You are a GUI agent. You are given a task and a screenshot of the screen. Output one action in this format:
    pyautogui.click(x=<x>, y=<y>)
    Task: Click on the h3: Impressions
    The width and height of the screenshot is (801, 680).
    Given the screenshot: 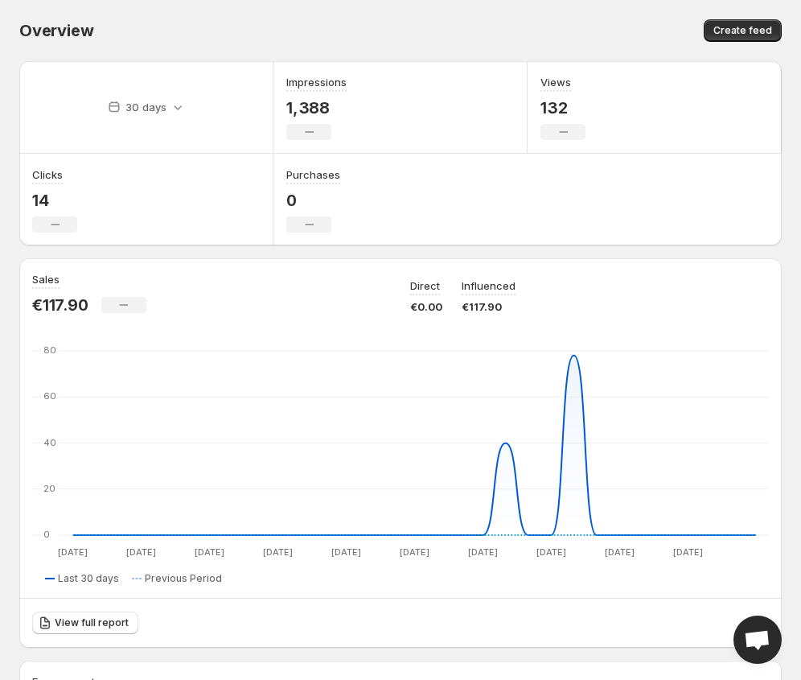 What is the action you would take?
    pyautogui.click(x=316, y=82)
    